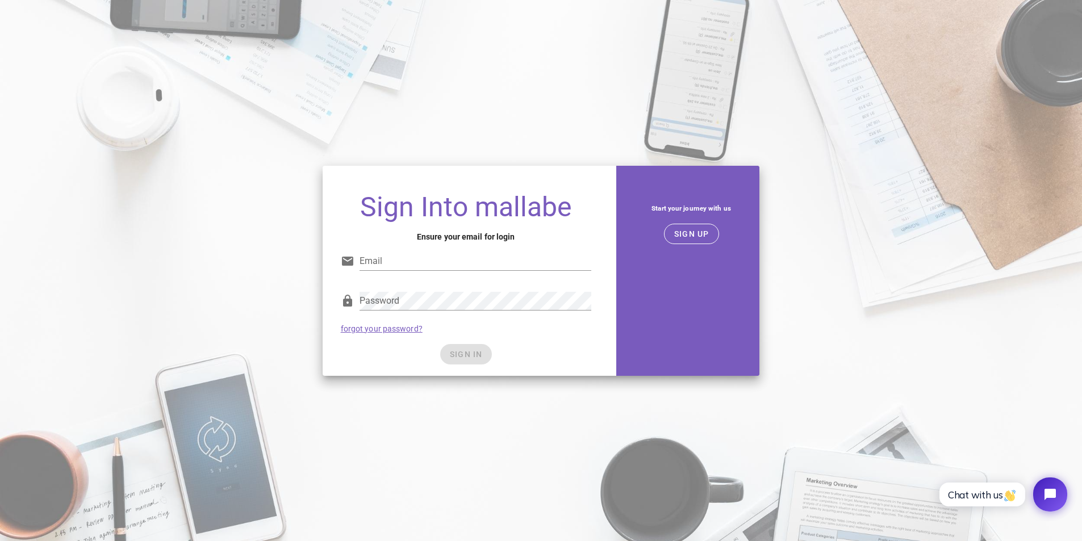 Image resolution: width=1082 pixels, height=541 pixels. I want to click on span: SIGN UP, so click(691, 234).